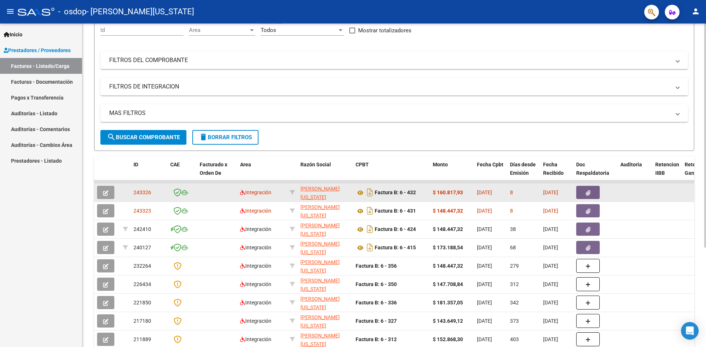 This screenshot has height=347, width=706. Describe the element at coordinates (631, 165) in the screenshot. I see `span: Auditoria` at that location.